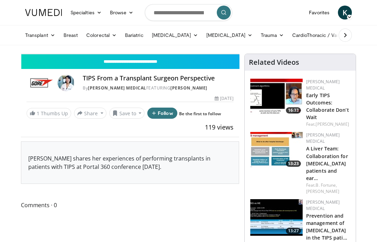 The height and width of the screenshot is (242, 377). What do you see at coordinates (38, 113) in the screenshot?
I see `span: 1` at bounding box center [38, 113].